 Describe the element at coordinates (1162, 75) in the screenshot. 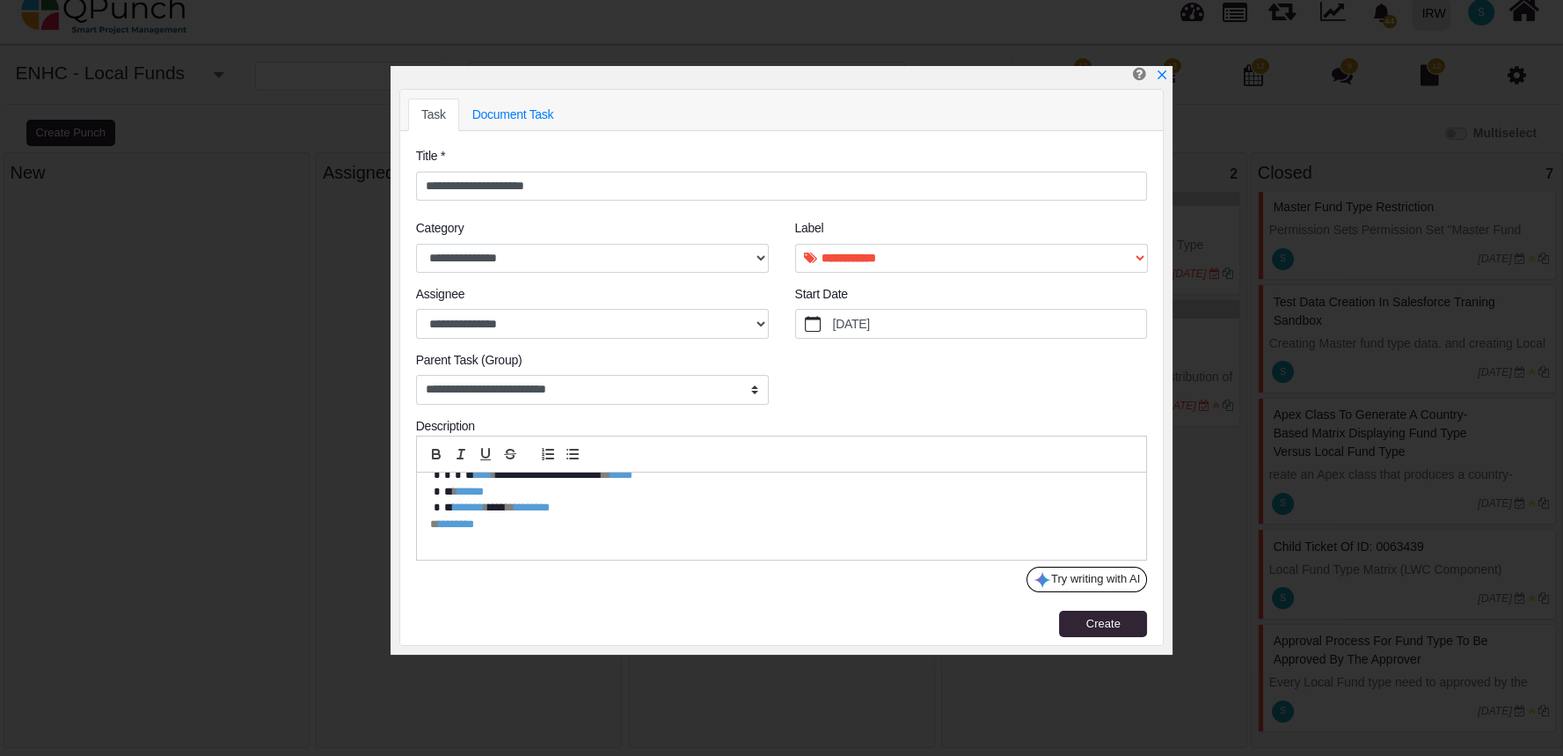

I see `svg: x` at that location.